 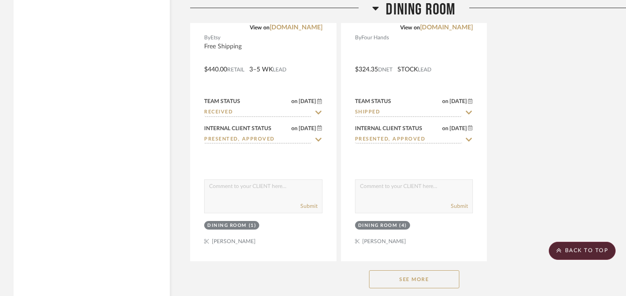 What do you see at coordinates (583, 251) in the screenshot?
I see `scroll-to-top-button: BACK TO TOP` at bounding box center [583, 251].